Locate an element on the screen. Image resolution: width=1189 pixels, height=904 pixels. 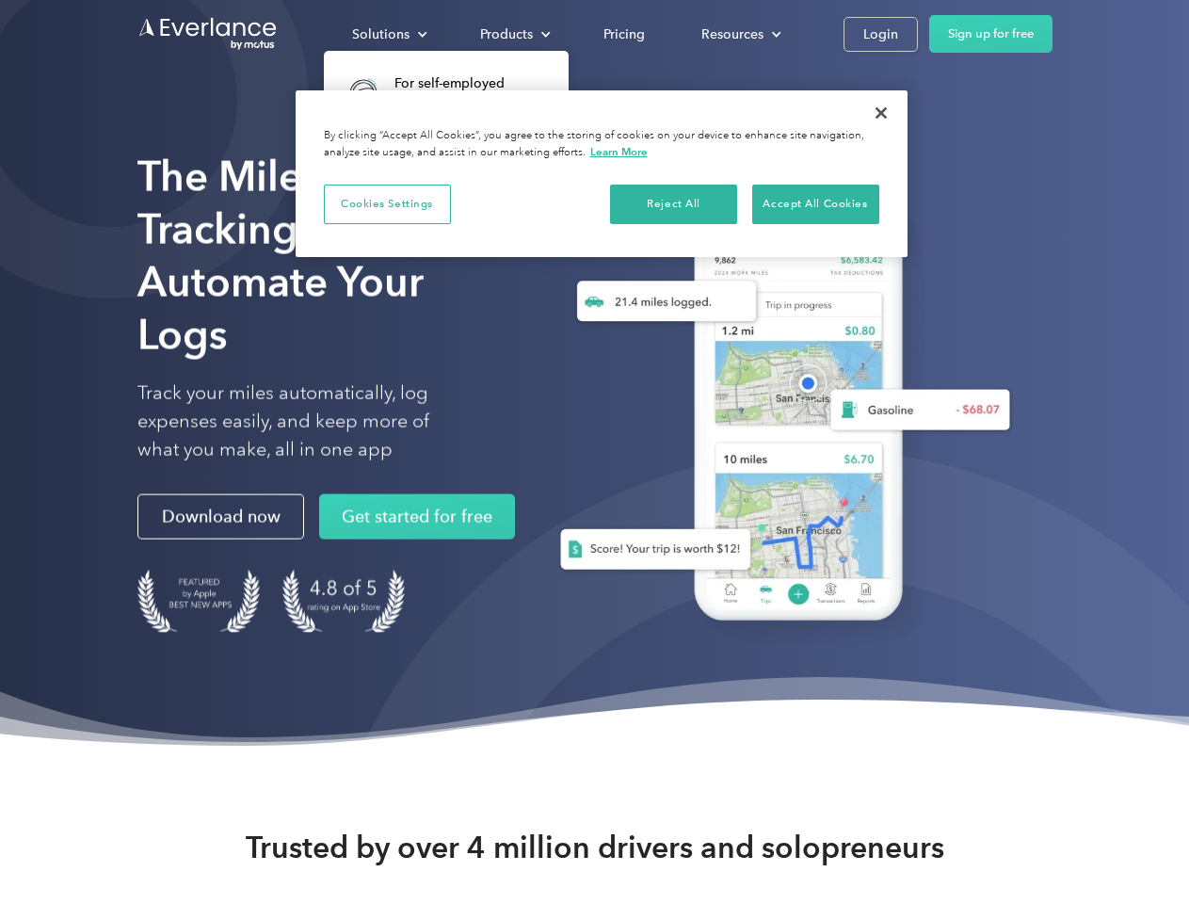
a: For self-employedMaximize tax deductions is located at coordinates (432, 92).